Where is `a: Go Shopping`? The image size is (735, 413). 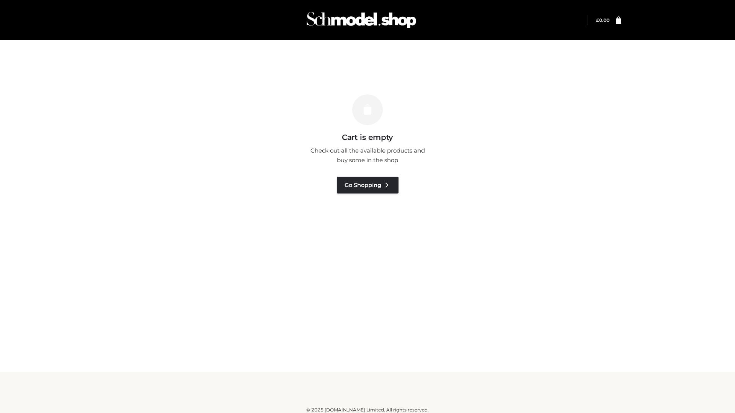 a: Go Shopping is located at coordinates (367, 185).